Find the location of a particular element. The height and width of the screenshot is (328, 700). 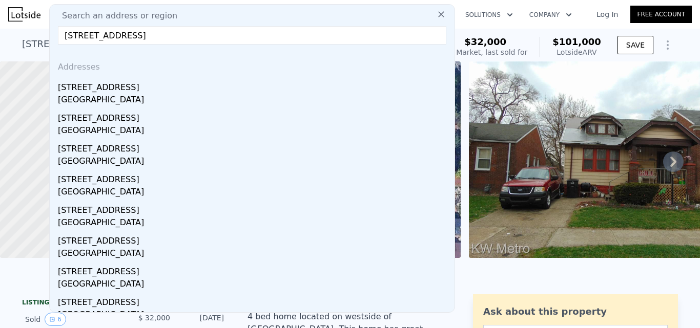

button: Solutions is located at coordinates (489, 15).